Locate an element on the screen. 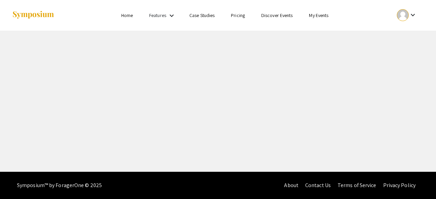  a: Terms of Service is located at coordinates (357, 185).